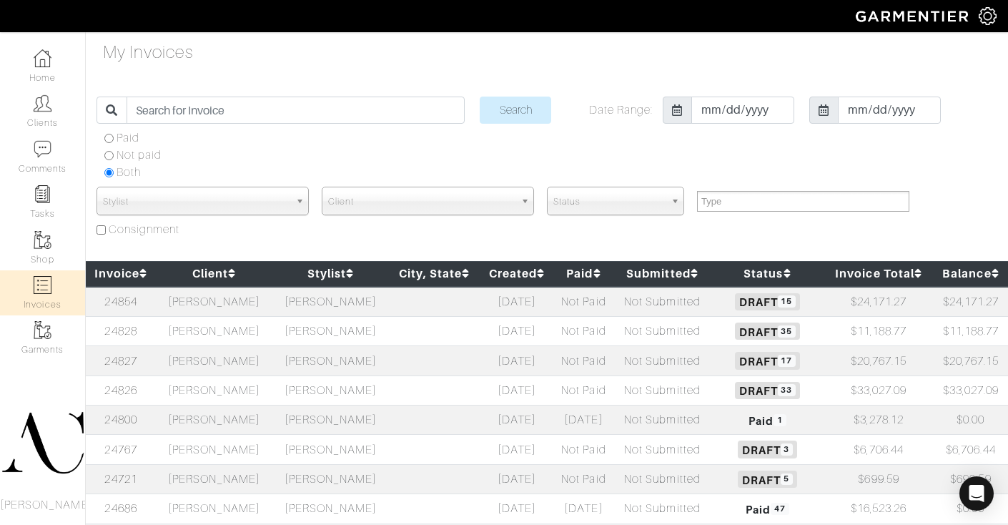  Describe the element at coordinates (767, 273) in the screenshot. I see `a: Status` at that location.